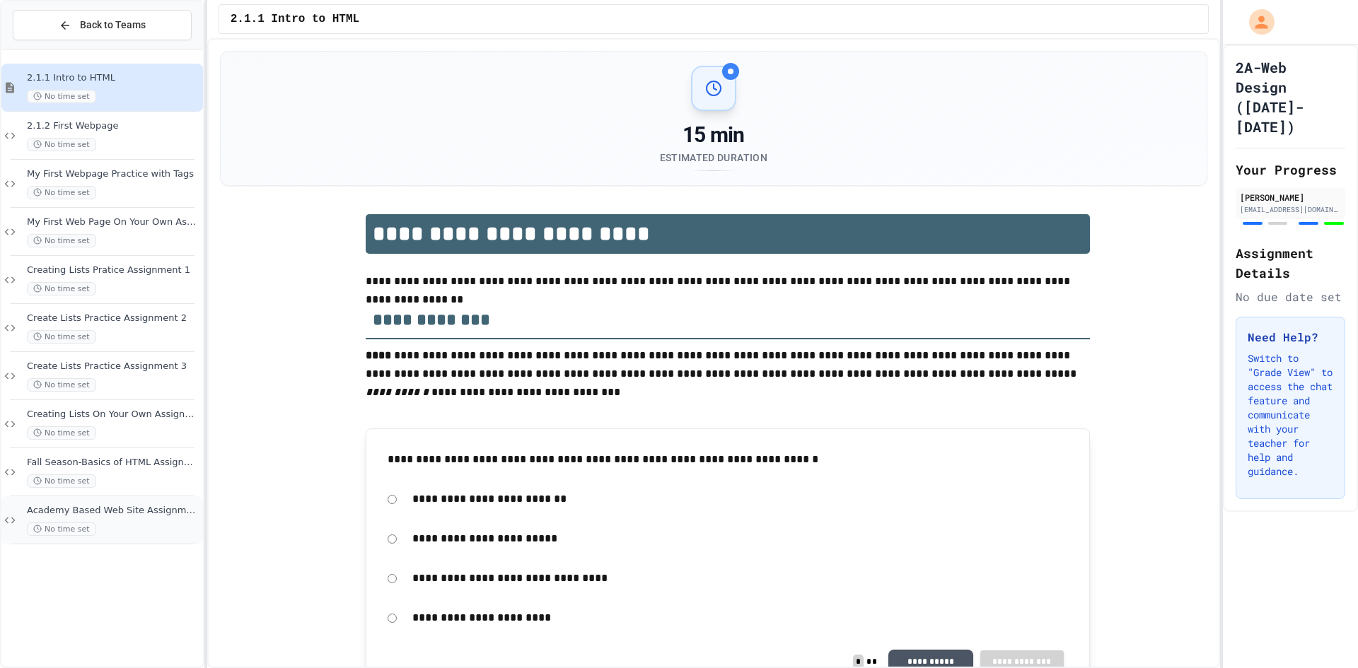  What do you see at coordinates (1290, 170) in the screenshot?
I see `h2: Your Progress` at bounding box center [1290, 170].